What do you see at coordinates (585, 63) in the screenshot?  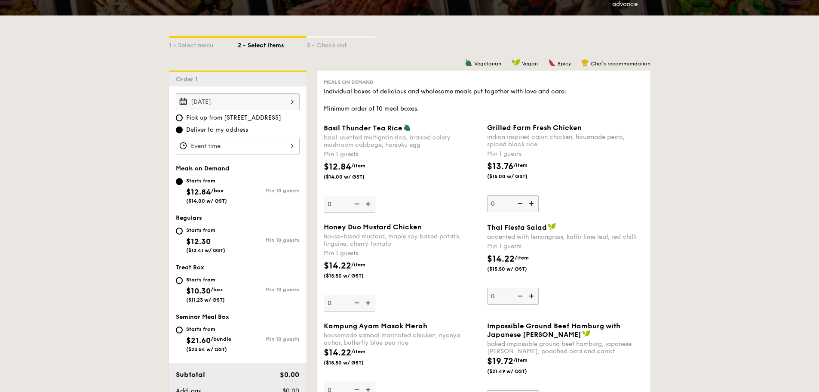 I see `img: icon-chef-hat.a58ddaea.svg` at bounding box center [585, 63].